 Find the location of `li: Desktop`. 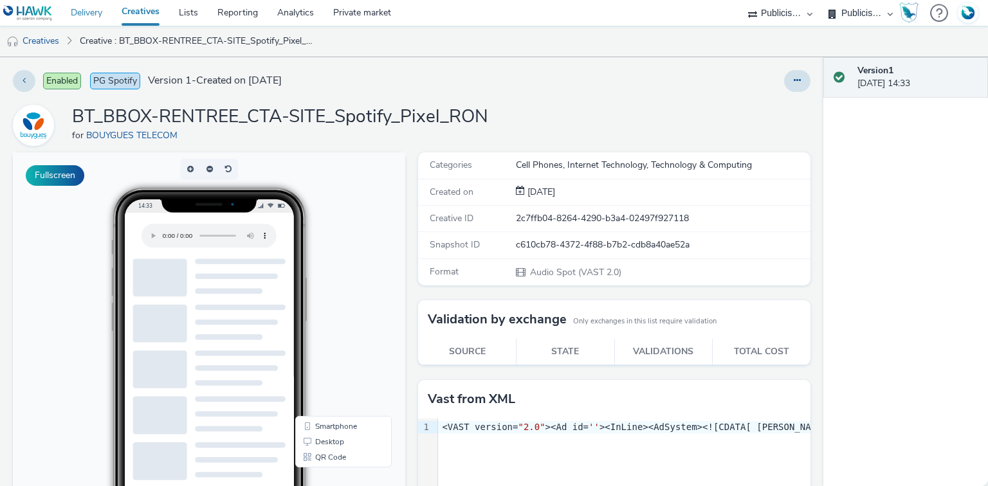

li: Desktop is located at coordinates (331, 289).